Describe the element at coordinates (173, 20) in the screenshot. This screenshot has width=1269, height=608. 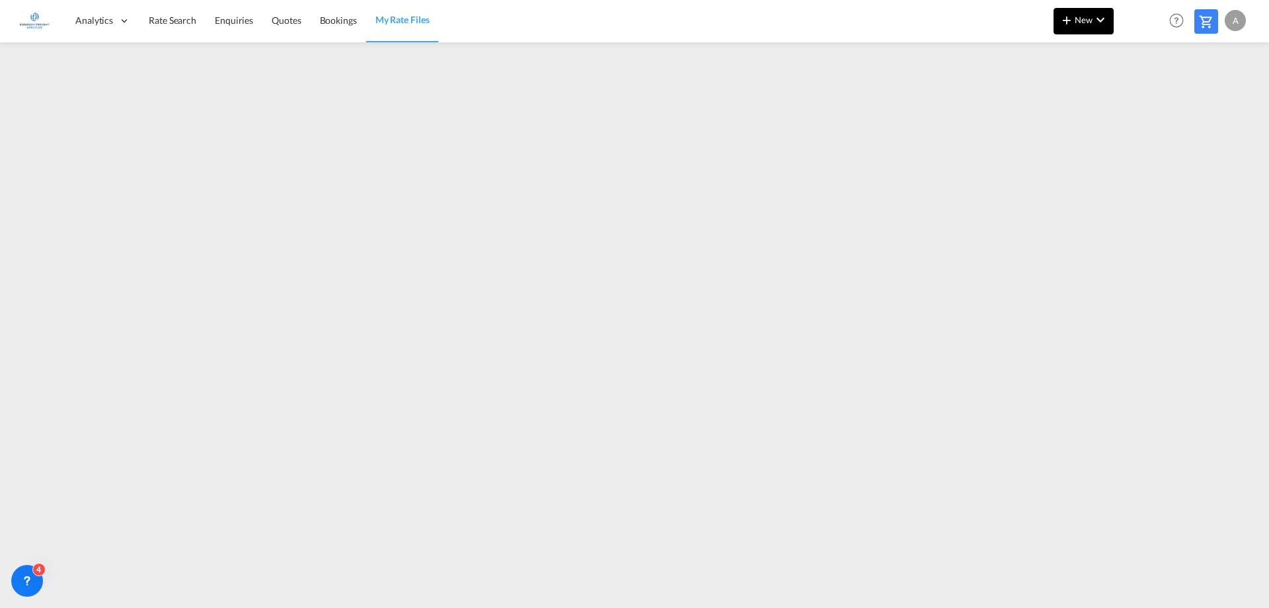
I see `span: Rate Search` at that location.